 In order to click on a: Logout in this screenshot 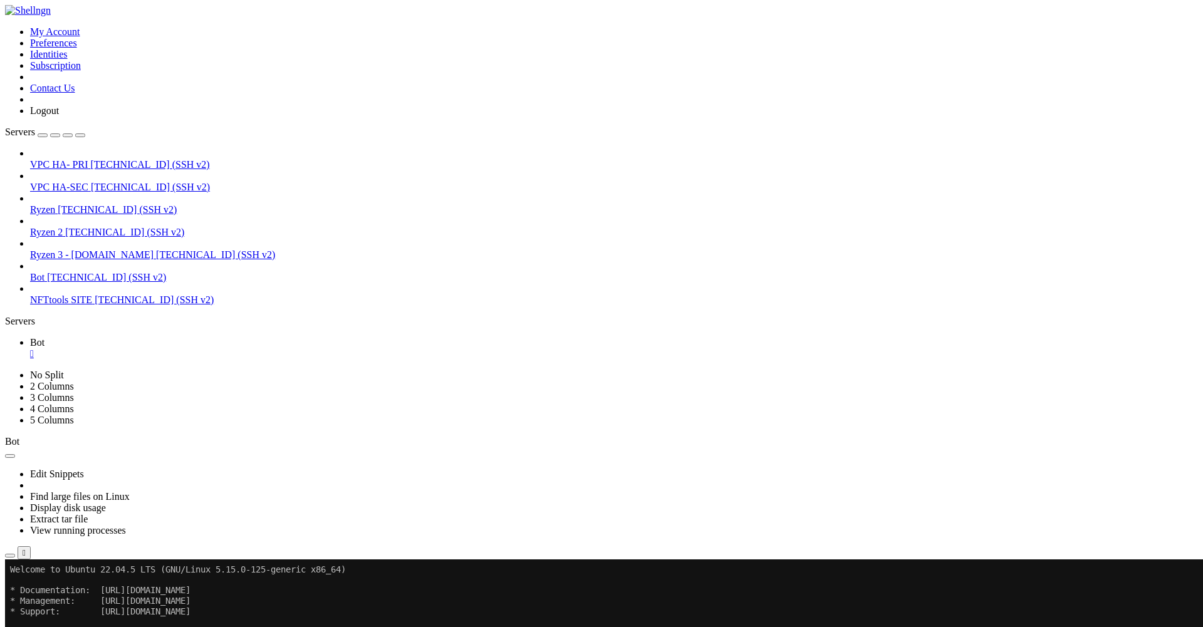, I will do `click(44, 110)`.